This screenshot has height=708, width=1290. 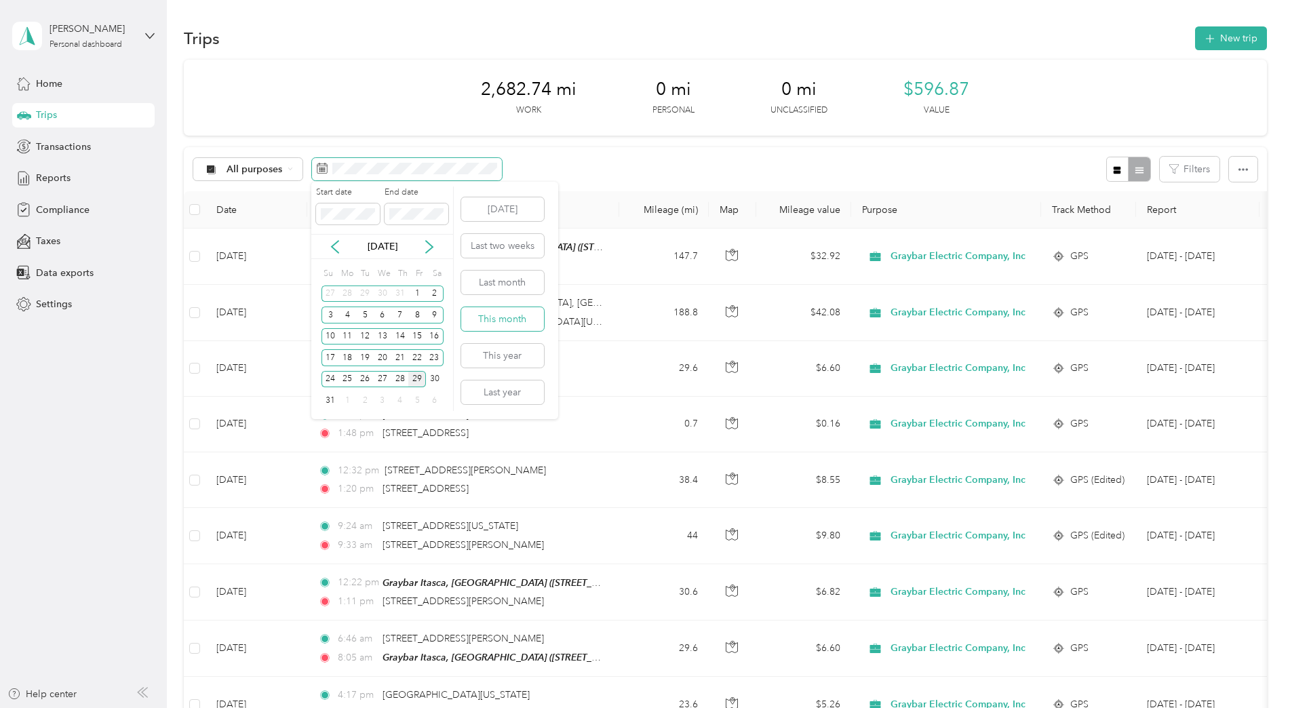 What do you see at coordinates (383, 273) in the screenshot?
I see `div: We` at bounding box center [383, 273].